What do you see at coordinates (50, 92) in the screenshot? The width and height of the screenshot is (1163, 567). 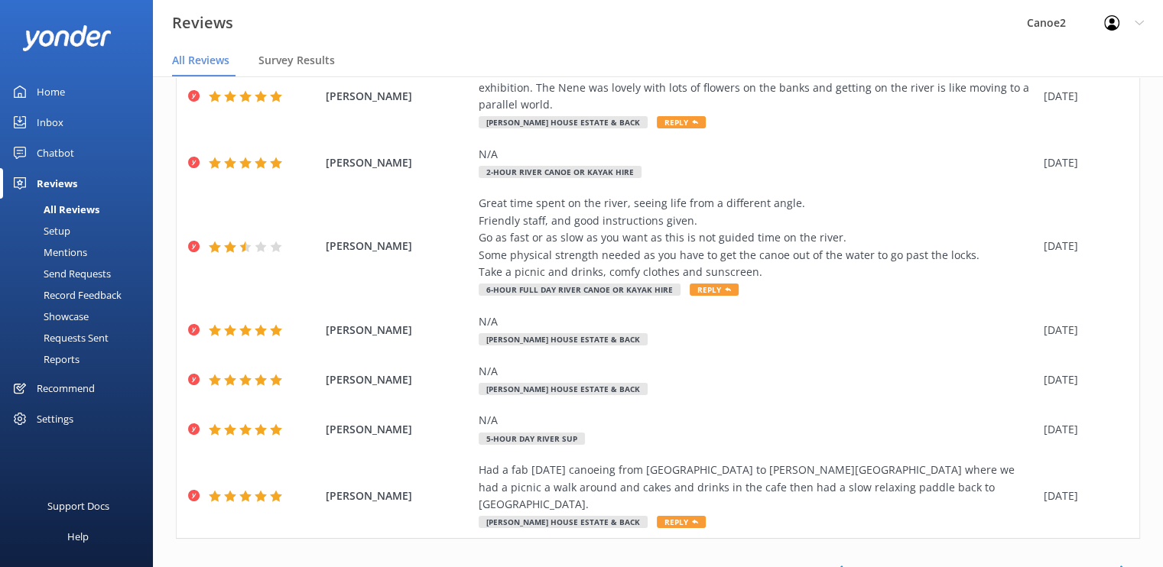 I see `div: Home` at bounding box center [50, 92].